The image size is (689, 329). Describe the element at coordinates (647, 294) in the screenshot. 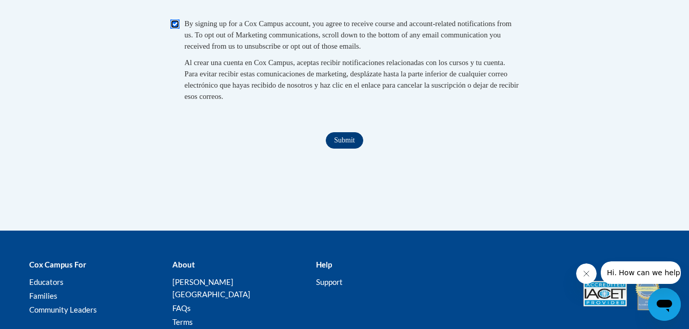

I see `img: IDA® Accredited` at that location.